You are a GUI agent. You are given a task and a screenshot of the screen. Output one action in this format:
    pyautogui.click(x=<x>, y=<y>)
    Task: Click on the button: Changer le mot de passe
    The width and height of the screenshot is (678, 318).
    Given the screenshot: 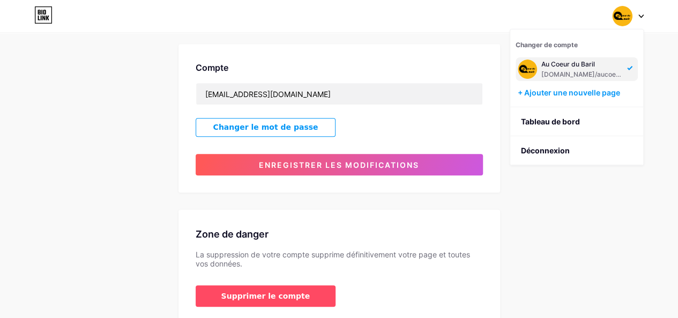 What is the action you would take?
    pyautogui.click(x=266, y=127)
    